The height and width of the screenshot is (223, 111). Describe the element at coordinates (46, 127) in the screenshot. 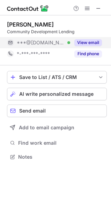

I see `span: Add to email campaign` at that location.